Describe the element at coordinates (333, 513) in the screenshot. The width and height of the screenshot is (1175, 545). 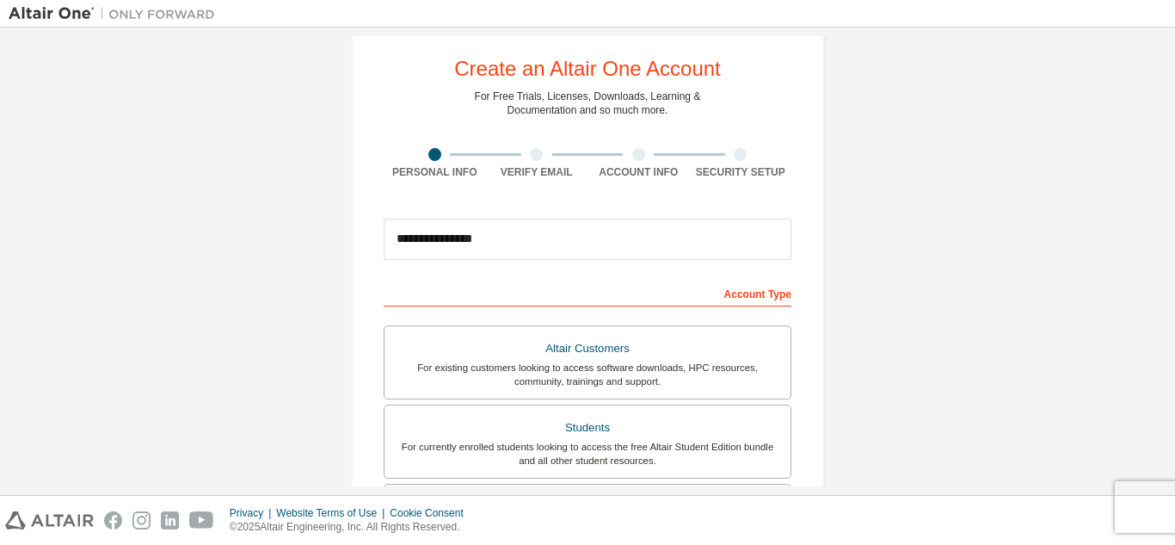
I see `div: Website Terms of Use` at that location.